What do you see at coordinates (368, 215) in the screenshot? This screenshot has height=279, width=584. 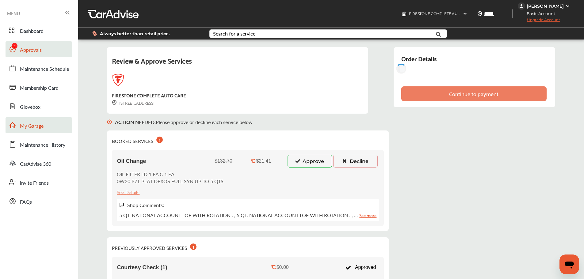 I see `a: See more` at bounding box center [368, 215].